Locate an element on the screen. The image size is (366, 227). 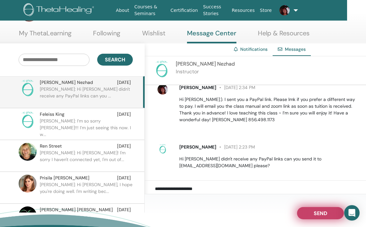
span: Ren Street is located at coordinates (51, 146).